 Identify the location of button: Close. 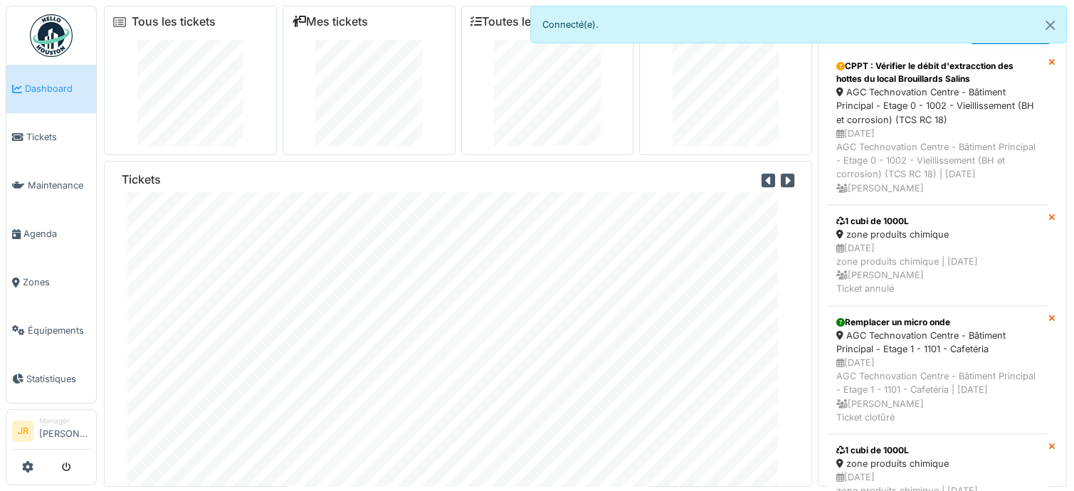
(1050, 25).